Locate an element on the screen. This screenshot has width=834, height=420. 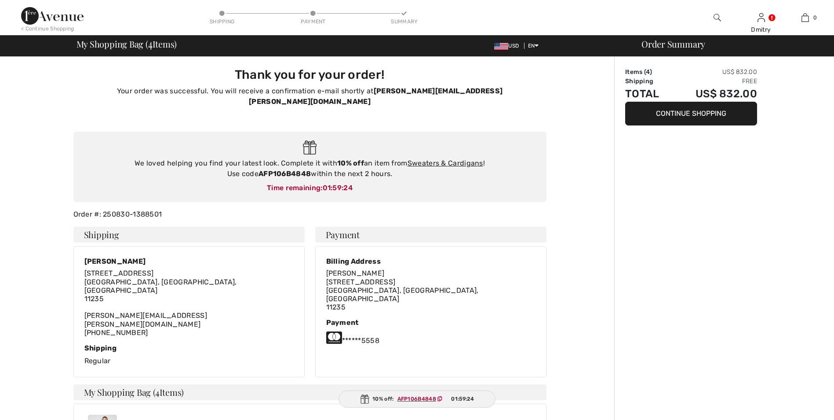
td: Shipping is located at coordinates (649, 81).